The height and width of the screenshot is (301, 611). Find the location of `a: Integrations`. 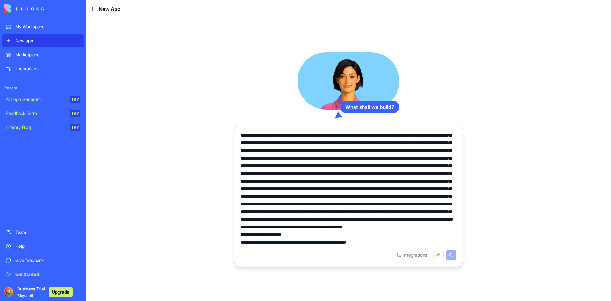

a: Integrations is located at coordinates (43, 69).